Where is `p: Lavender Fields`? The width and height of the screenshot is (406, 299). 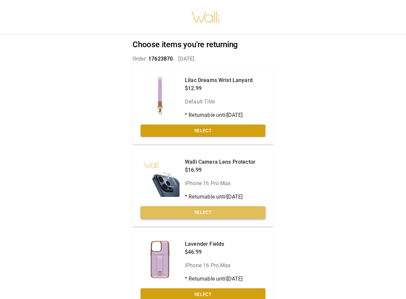 p: Lavender Fields is located at coordinates (213, 244).